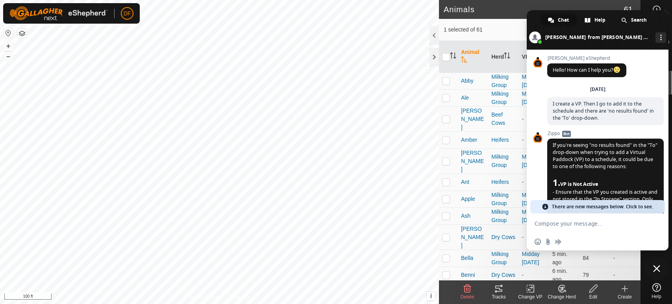 Image resolution: width=672 pixels, height=304 pixels. Describe the element at coordinates (485, 30) in the screenshot. I see `span: 1 selected of 61` at that location.